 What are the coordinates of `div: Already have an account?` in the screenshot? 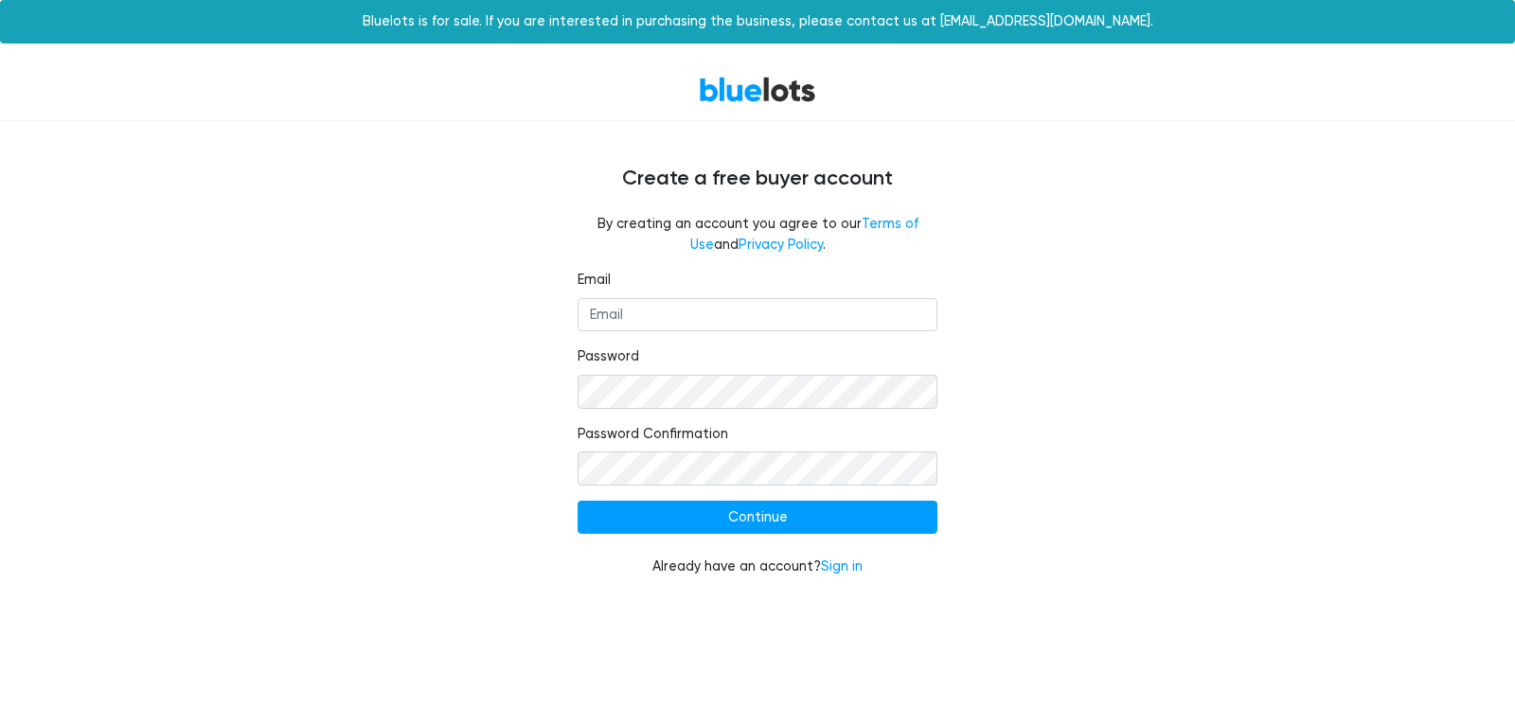 It's located at (757, 567).